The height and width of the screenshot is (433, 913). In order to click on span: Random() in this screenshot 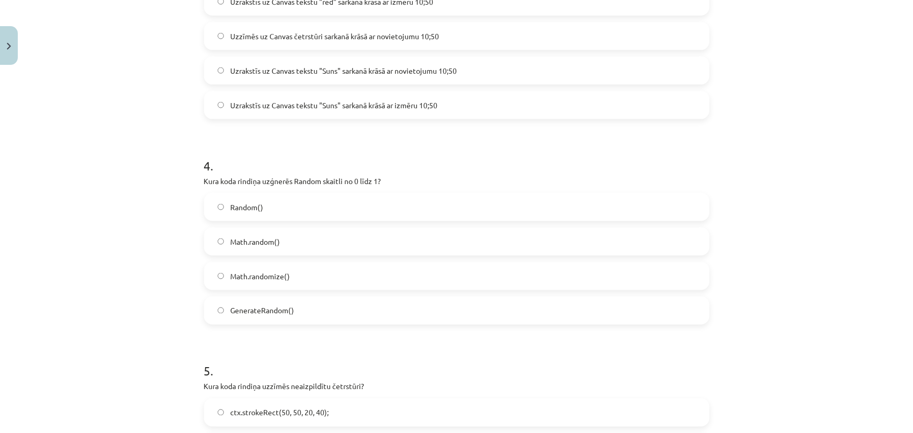, I will do `click(246, 207)`.